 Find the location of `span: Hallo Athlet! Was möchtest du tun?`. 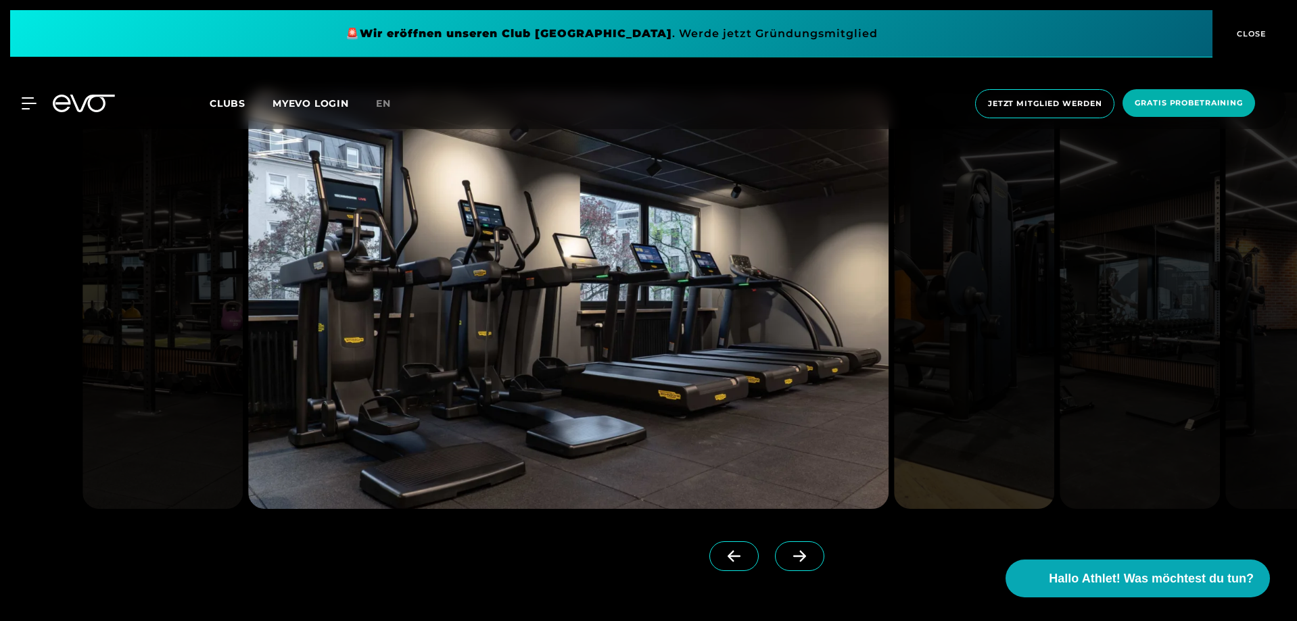

span: Hallo Athlet! Was möchtest du tun? is located at coordinates (1151, 579).